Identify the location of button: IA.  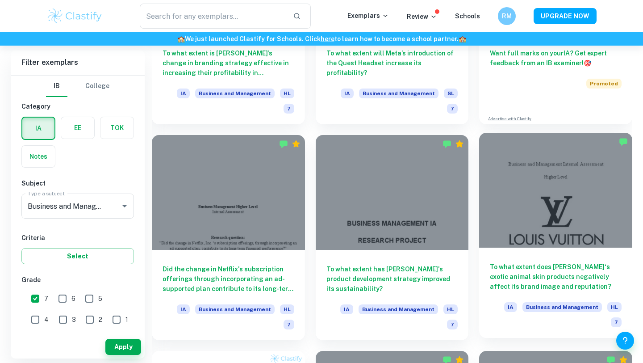
(38, 128).